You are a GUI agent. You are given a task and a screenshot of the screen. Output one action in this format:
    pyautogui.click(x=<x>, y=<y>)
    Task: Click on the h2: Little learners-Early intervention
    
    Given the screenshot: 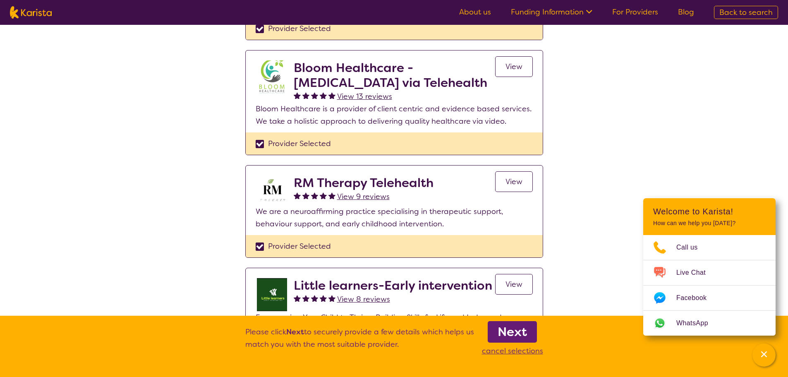 What is the action you would take?
    pyautogui.click(x=393, y=285)
    